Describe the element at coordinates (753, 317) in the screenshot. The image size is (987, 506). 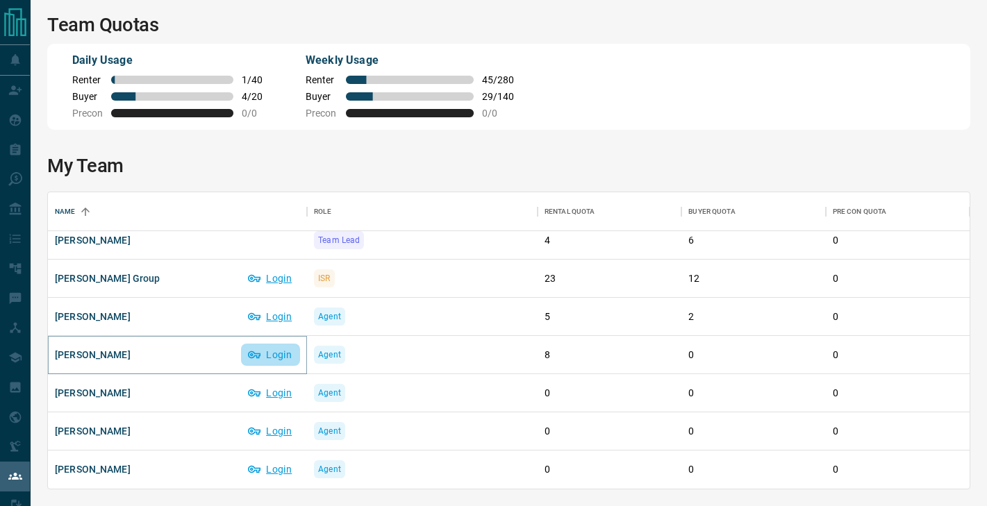
I see `p: 2` at that location.